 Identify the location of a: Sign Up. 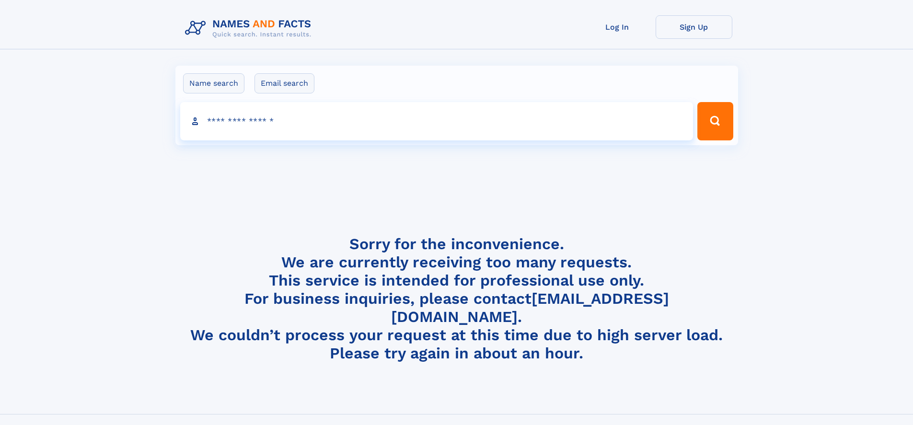
(694, 27).